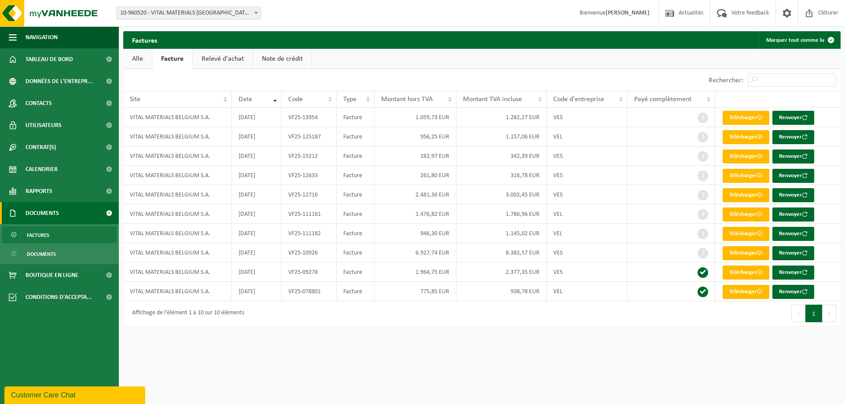 The height and width of the screenshot is (404, 845). I want to click on td: 6.927,74 EUR, so click(415, 253).